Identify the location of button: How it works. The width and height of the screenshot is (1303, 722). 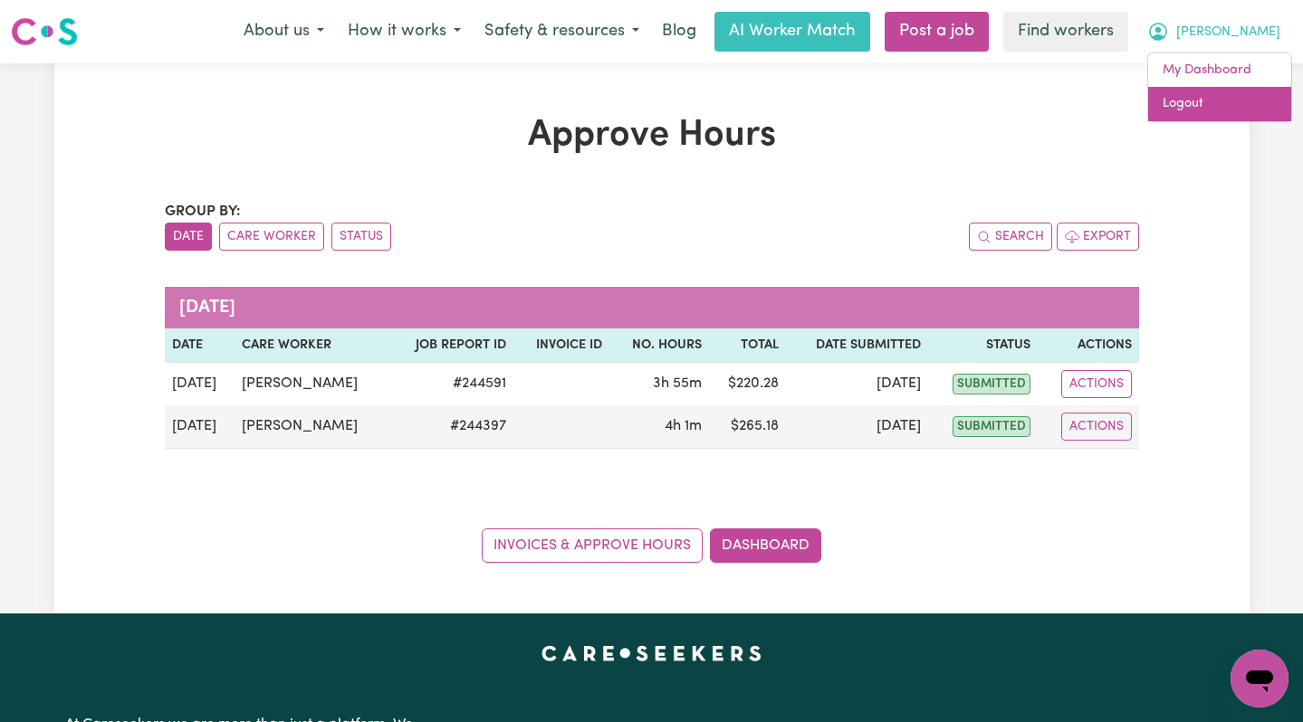
(404, 32).